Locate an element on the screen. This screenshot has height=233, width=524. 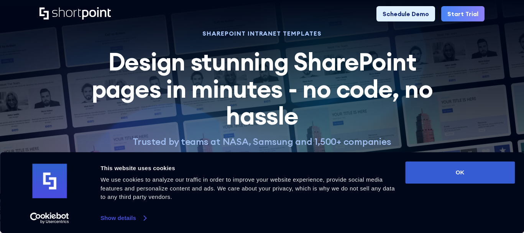
h2: Design stunning SharePoint pages in minutes - no code, no hassle is located at coordinates (262, 89).